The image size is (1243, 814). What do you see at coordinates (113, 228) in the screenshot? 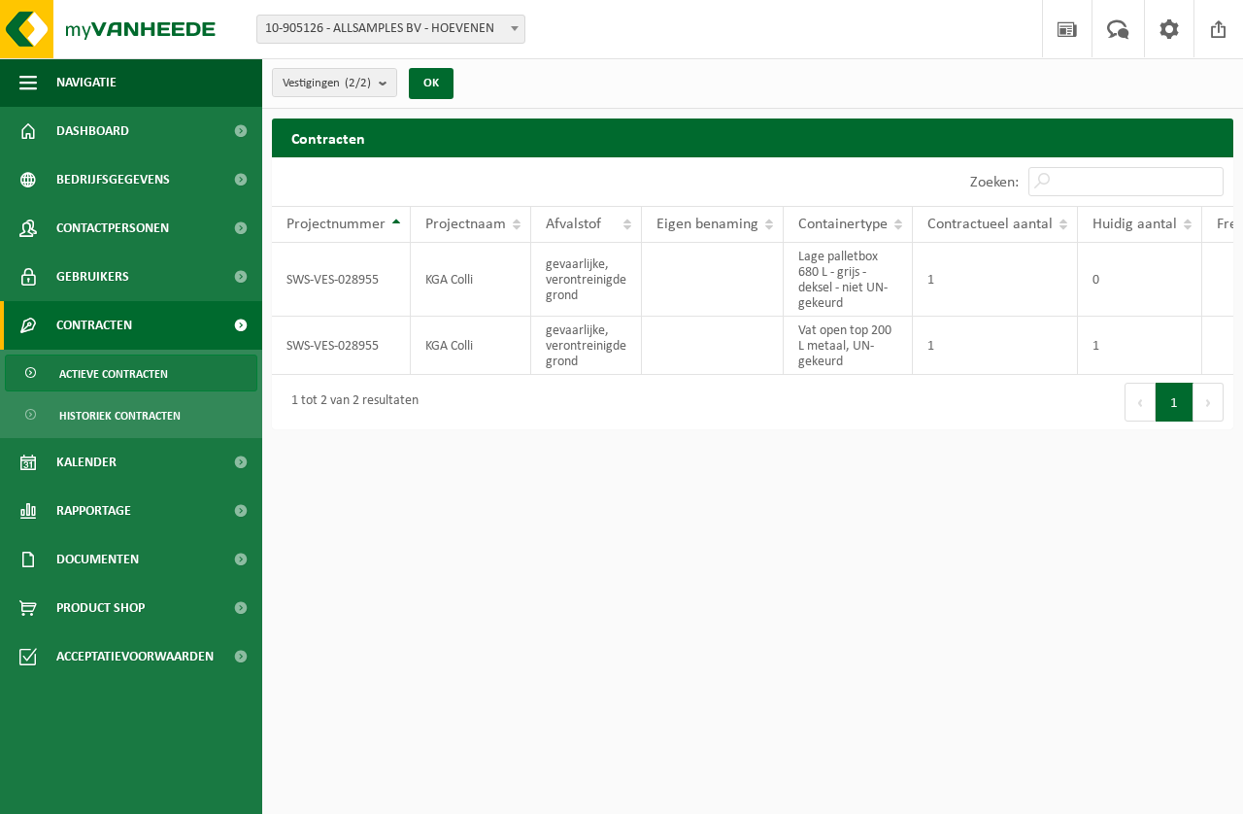
I see `span: Contactpersonen` at bounding box center [113, 228].